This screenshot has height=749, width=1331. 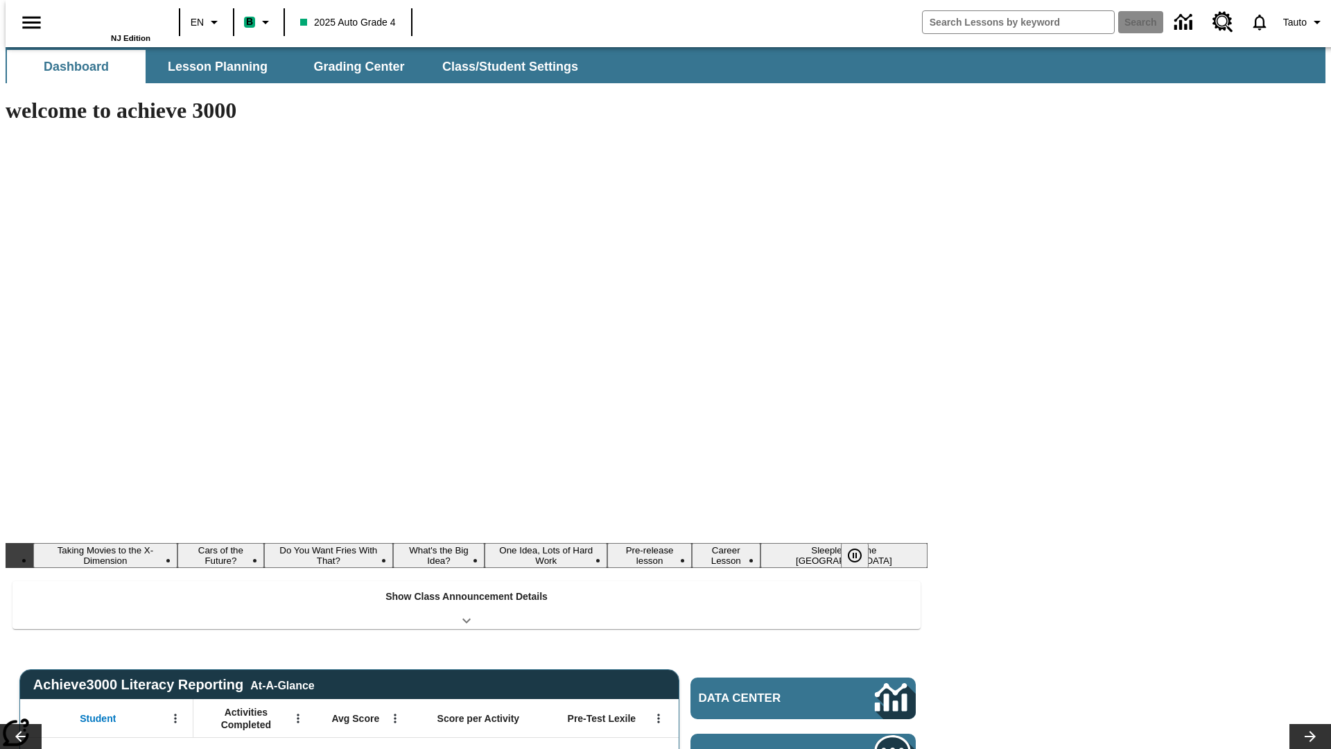 I want to click on button: Lesson carousel, Next, so click(x=1310, y=736).